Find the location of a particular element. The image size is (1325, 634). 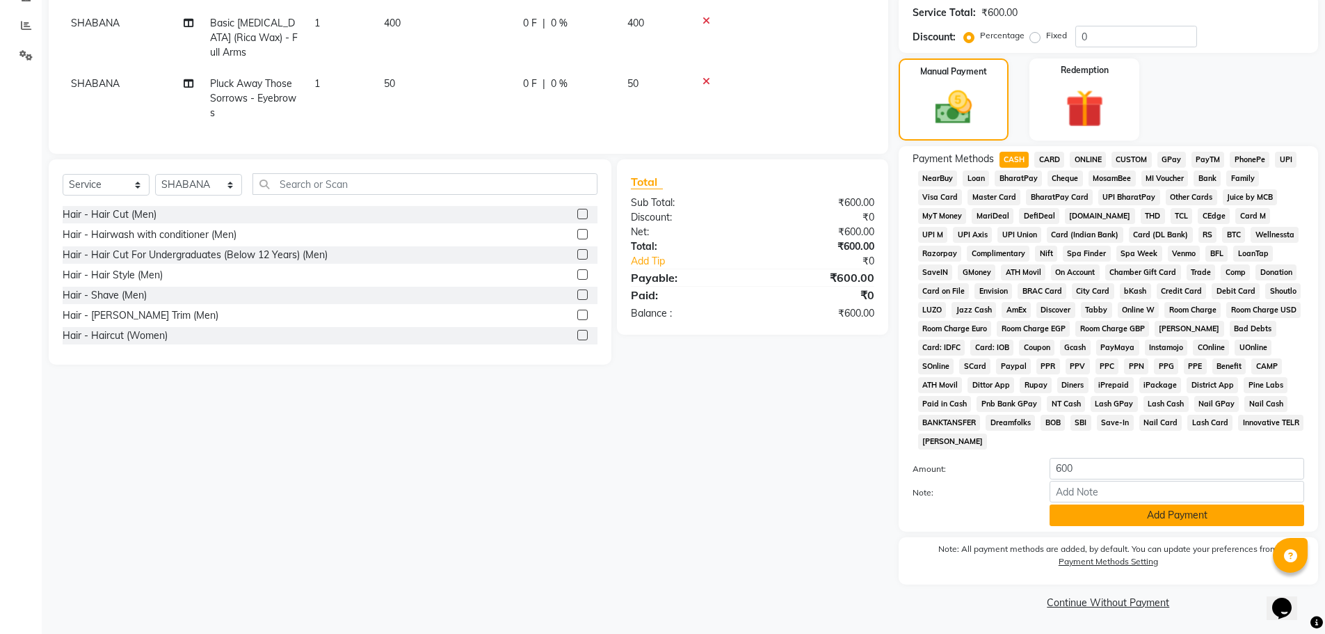

span: ATH Movil is located at coordinates (1023, 272).